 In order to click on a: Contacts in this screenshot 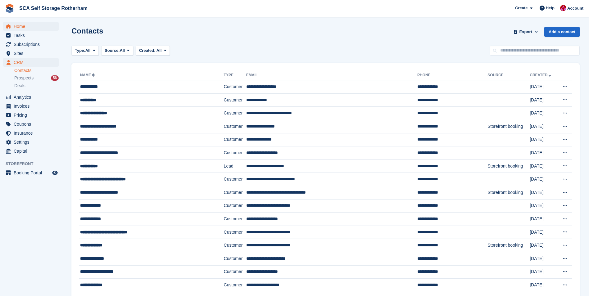, I will do `click(36, 70)`.